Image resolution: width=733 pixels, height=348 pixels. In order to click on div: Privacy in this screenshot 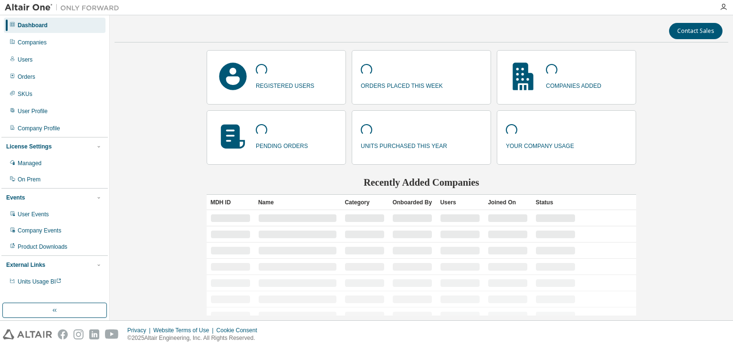, I will do `click(140, 330)`.